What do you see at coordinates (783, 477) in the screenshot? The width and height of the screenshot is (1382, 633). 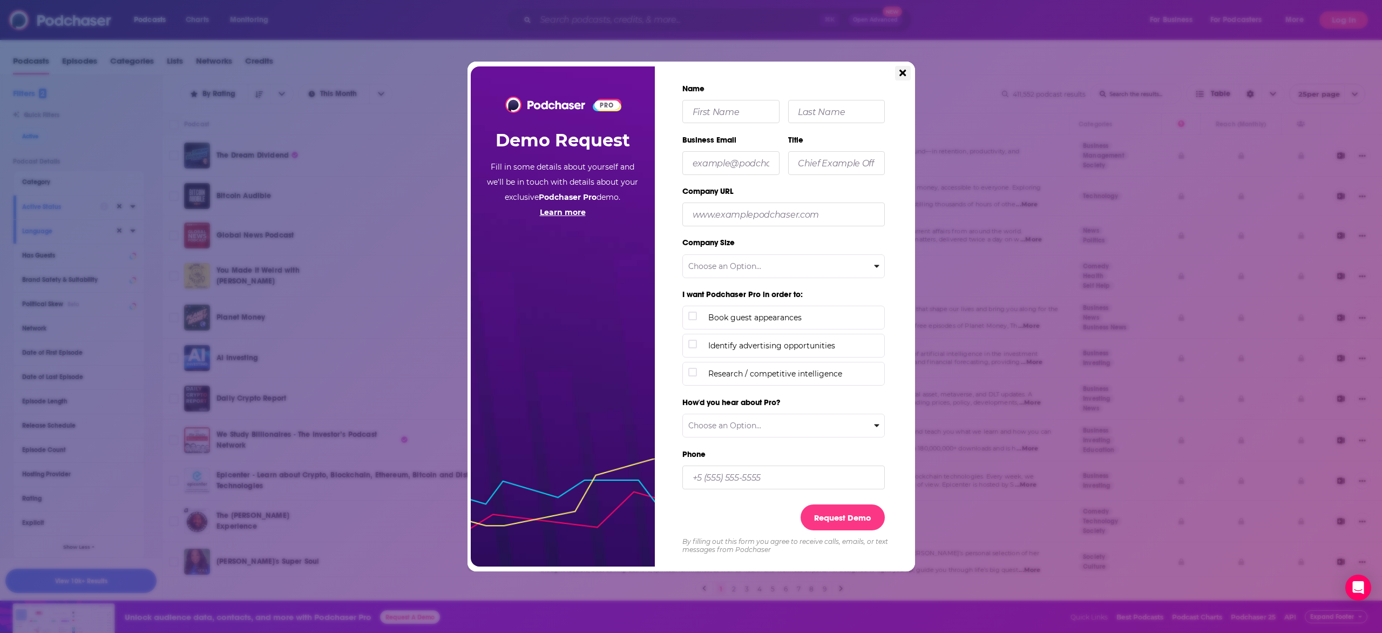 I see `input: +5 (555) 555-5555` at bounding box center [783, 477].